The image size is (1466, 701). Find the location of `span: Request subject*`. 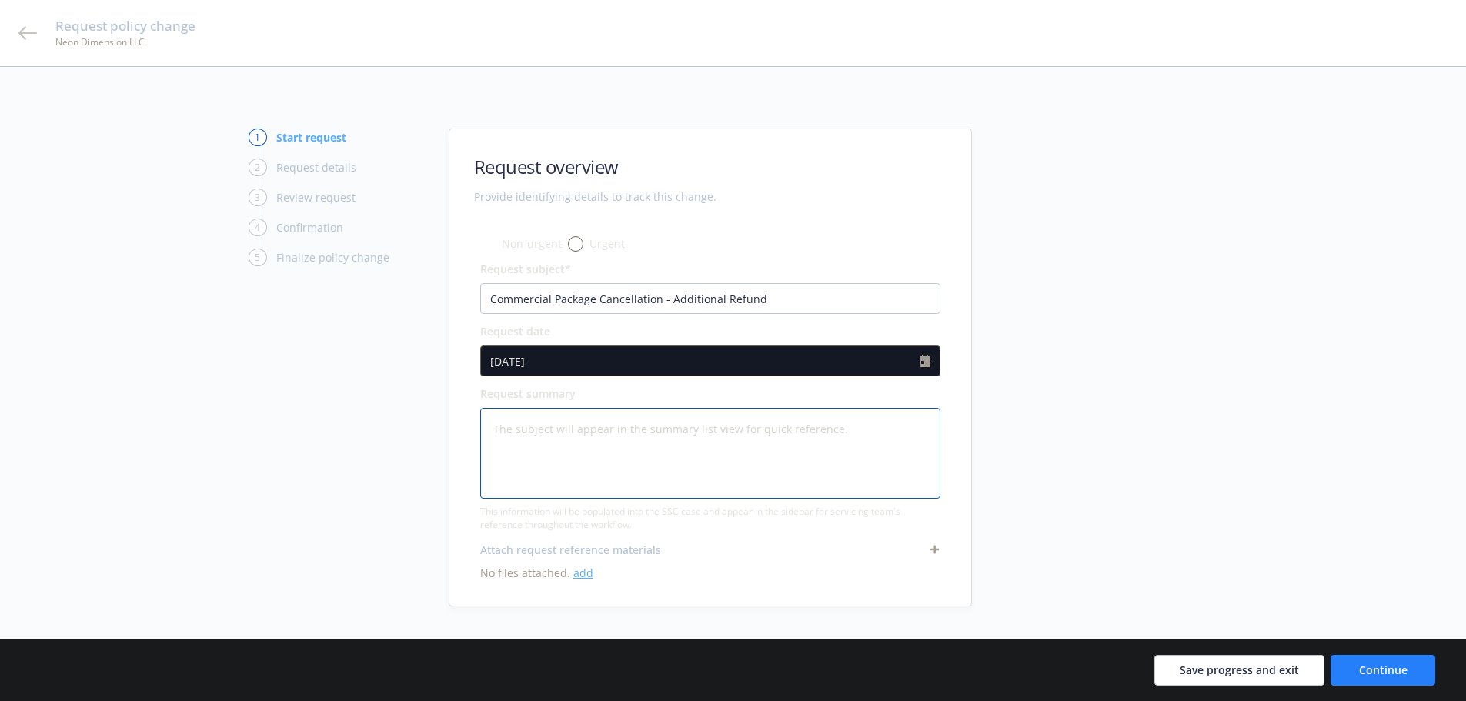

span: Request subject* is located at coordinates (526, 269).